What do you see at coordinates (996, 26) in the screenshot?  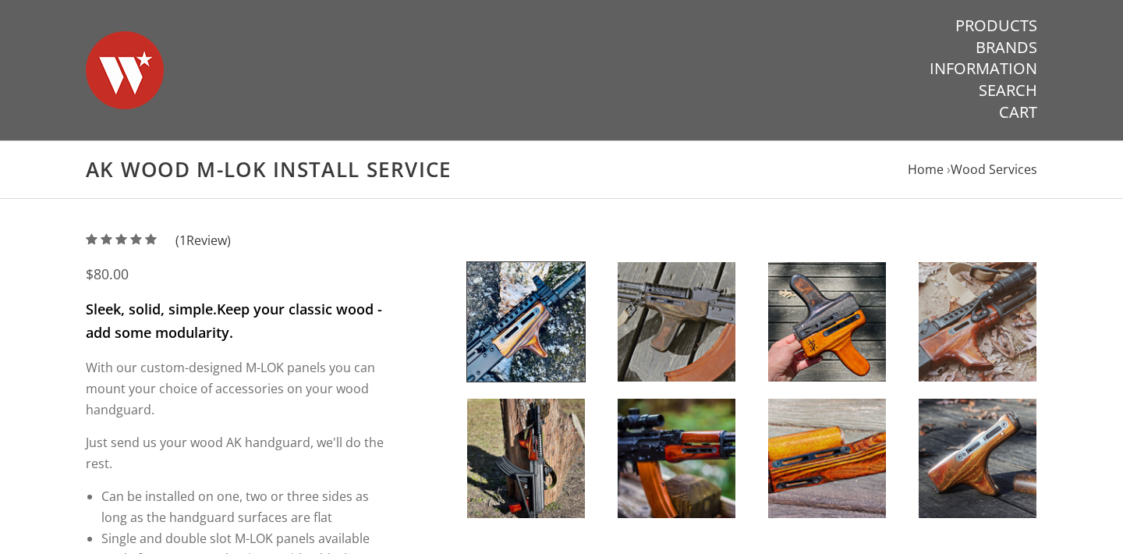 I see `a: Products` at bounding box center [996, 26].